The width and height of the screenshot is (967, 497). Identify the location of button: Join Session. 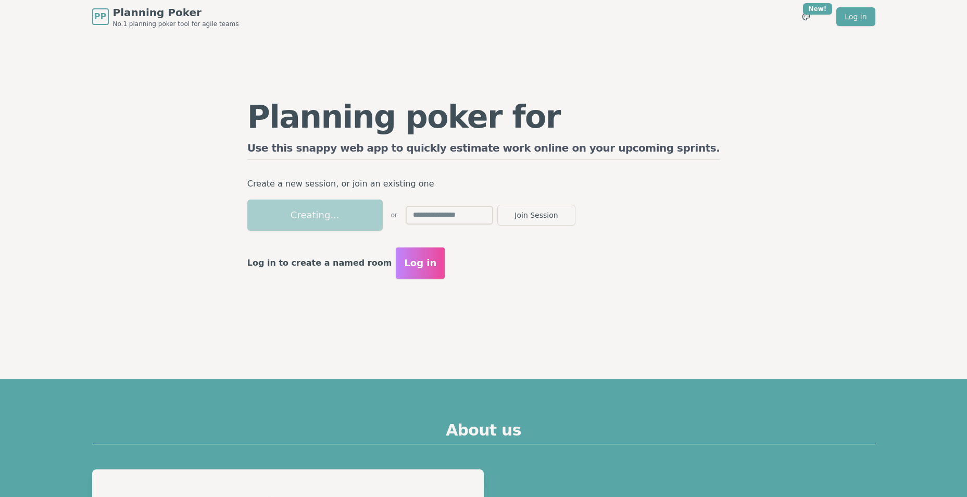
(536, 215).